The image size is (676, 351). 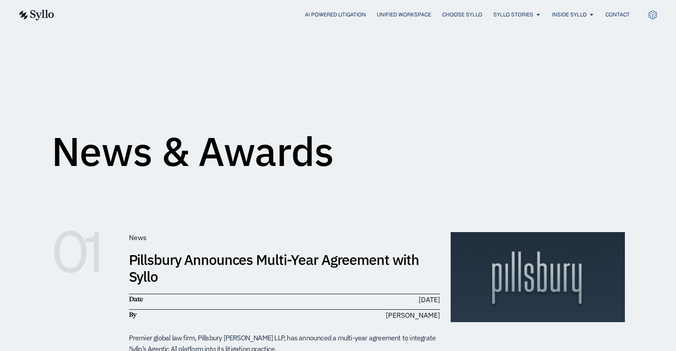 What do you see at coordinates (204, 299) in the screenshot?
I see `h6: Date` at bounding box center [204, 299].